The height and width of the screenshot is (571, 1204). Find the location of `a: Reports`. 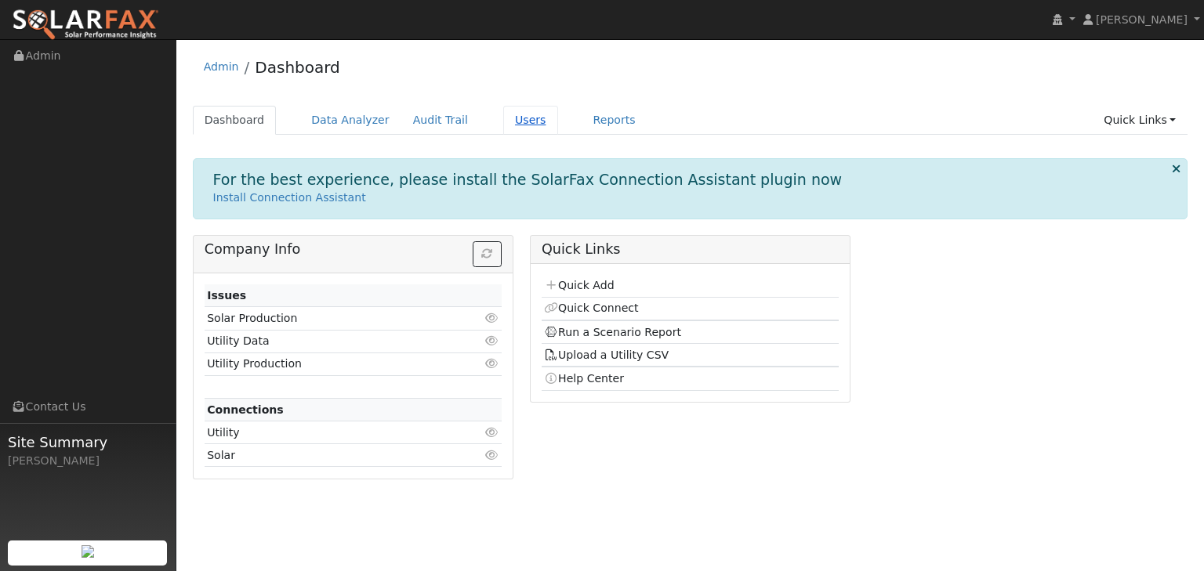

a: Reports is located at coordinates (615, 120).